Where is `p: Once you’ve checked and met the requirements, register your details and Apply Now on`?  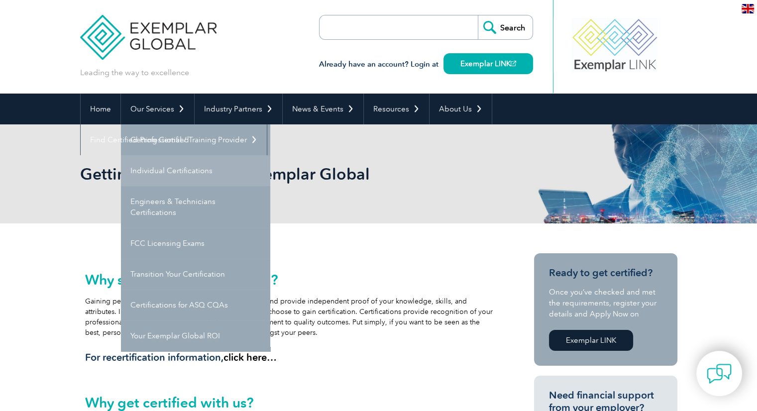
p: Once you’ve checked and met the requirements, register your details and Apply Now on is located at coordinates (605, 303).